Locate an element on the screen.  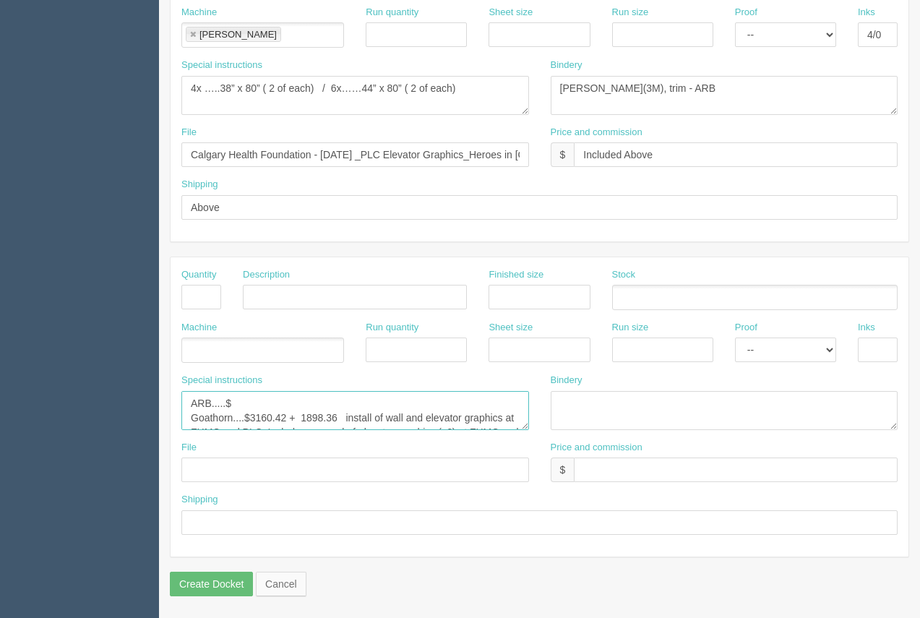
label: Quantity is located at coordinates (199, 275).